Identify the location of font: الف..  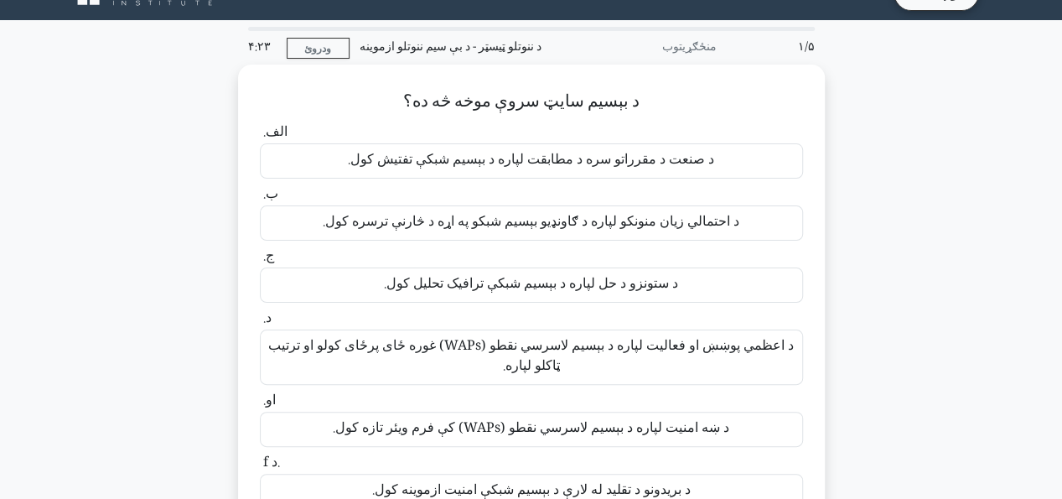
(275, 132).